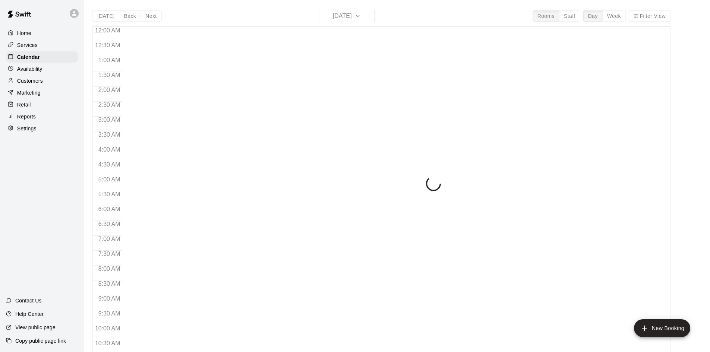 Image resolution: width=710 pixels, height=352 pixels. I want to click on div: Services, so click(42, 45).